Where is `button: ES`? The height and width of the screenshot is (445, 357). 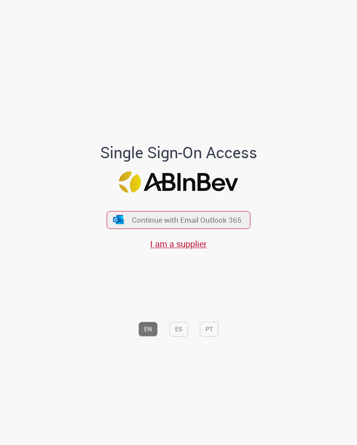
button: ES is located at coordinates (179, 329).